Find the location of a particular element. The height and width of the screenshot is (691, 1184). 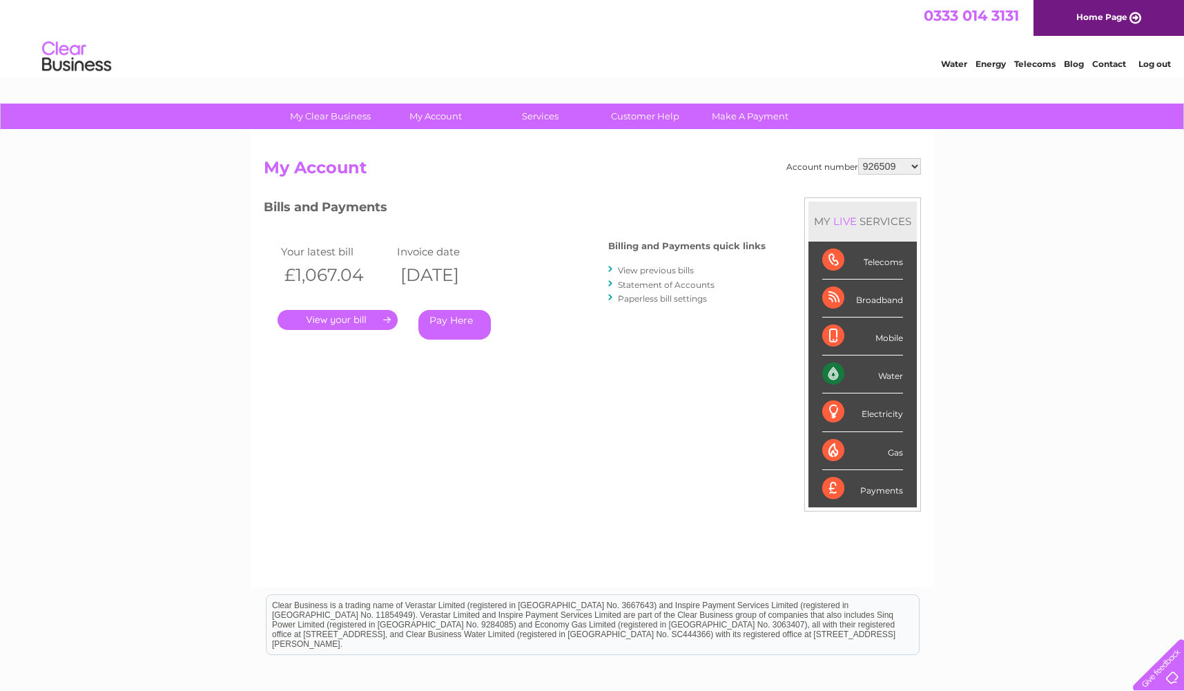

a: Statement of Accounts is located at coordinates (666, 284).